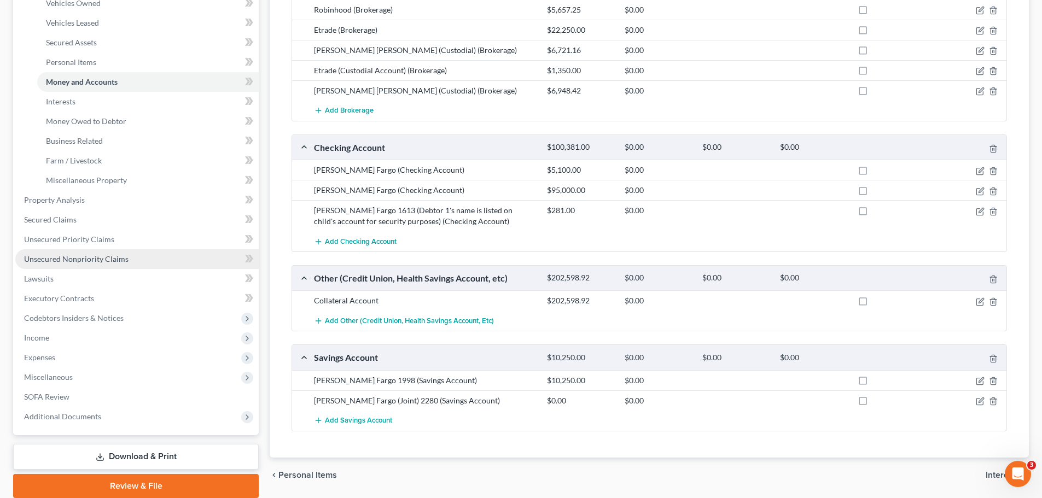 This screenshot has height=498, width=1042. What do you see at coordinates (74, 141) in the screenshot?
I see `span: Business Related` at bounding box center [74, 141].